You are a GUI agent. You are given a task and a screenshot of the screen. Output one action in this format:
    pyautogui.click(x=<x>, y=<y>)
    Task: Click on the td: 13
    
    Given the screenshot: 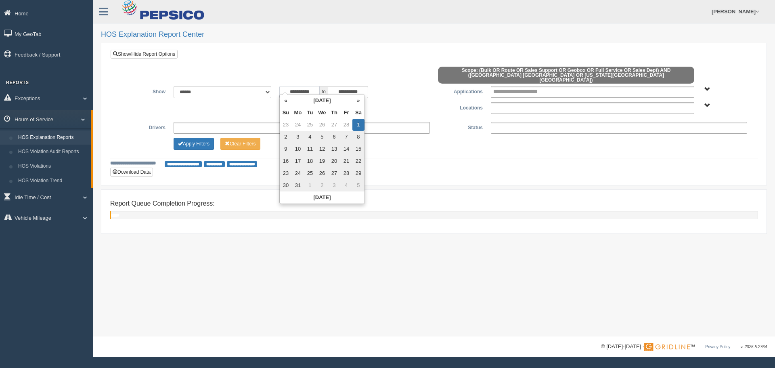 What is the action you would take?
    pyautogui.click(x=334, y=149)
    